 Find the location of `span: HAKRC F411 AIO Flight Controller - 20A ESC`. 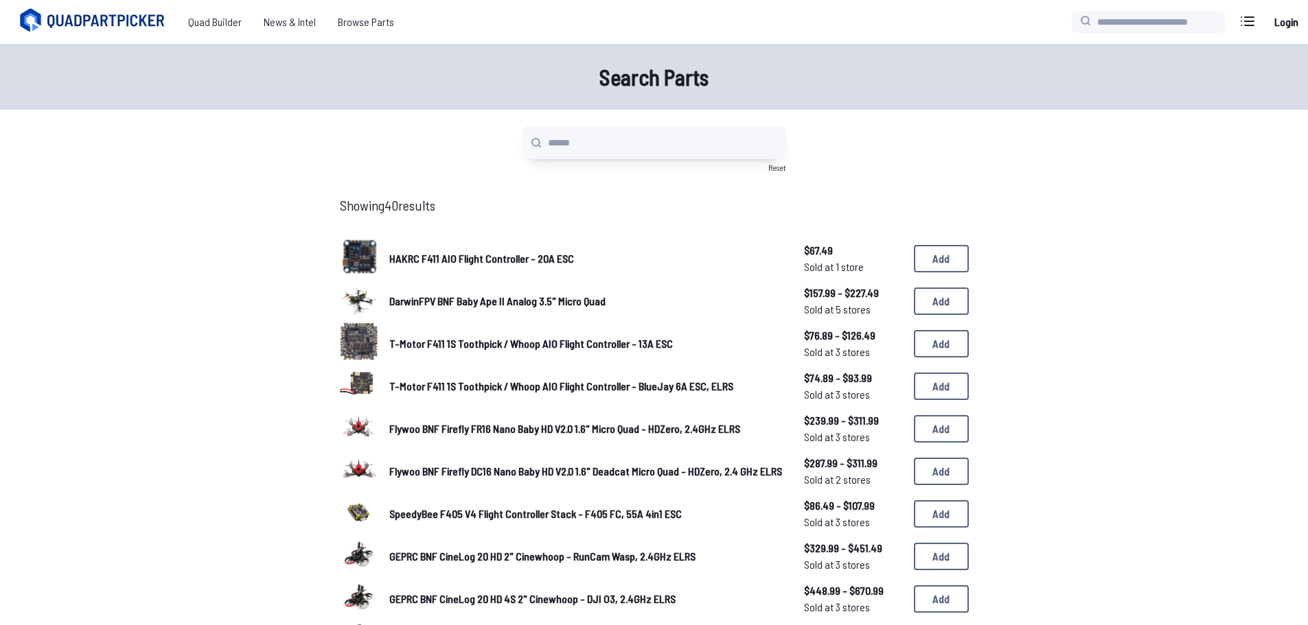

span: HAKRC F411 AIO Flight Controller - 20A ESC is located at coordinates (481, 258).